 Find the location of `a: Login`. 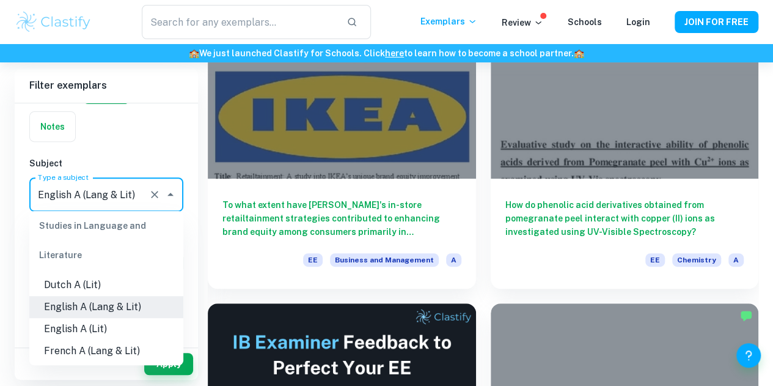

a: Login is located at coordinates (638, 22).